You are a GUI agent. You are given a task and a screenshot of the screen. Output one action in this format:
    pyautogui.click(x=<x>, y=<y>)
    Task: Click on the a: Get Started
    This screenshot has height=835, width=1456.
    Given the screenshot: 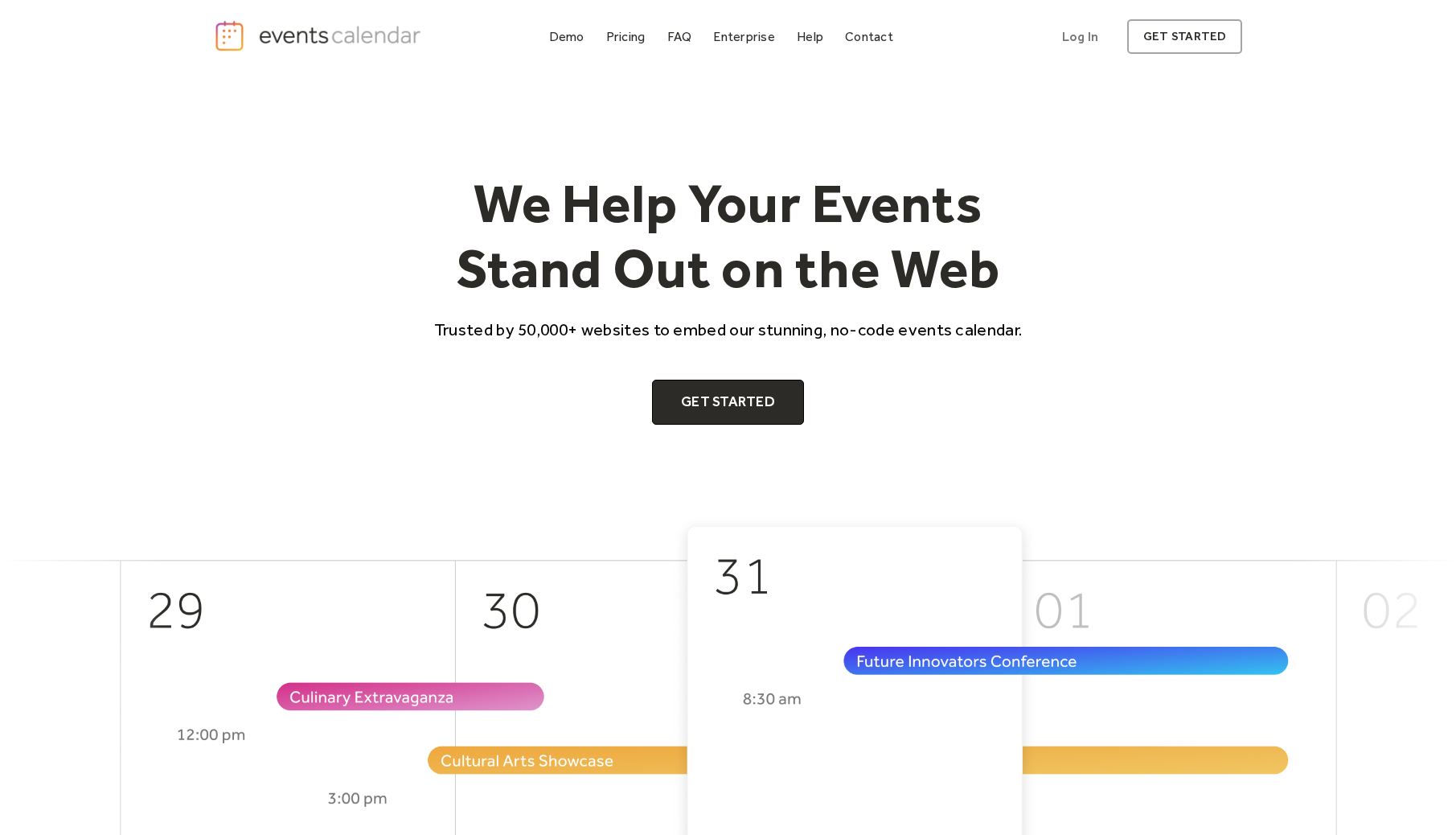 What is the action you would take?
    pyautogui.click(x=728, y=402)
    